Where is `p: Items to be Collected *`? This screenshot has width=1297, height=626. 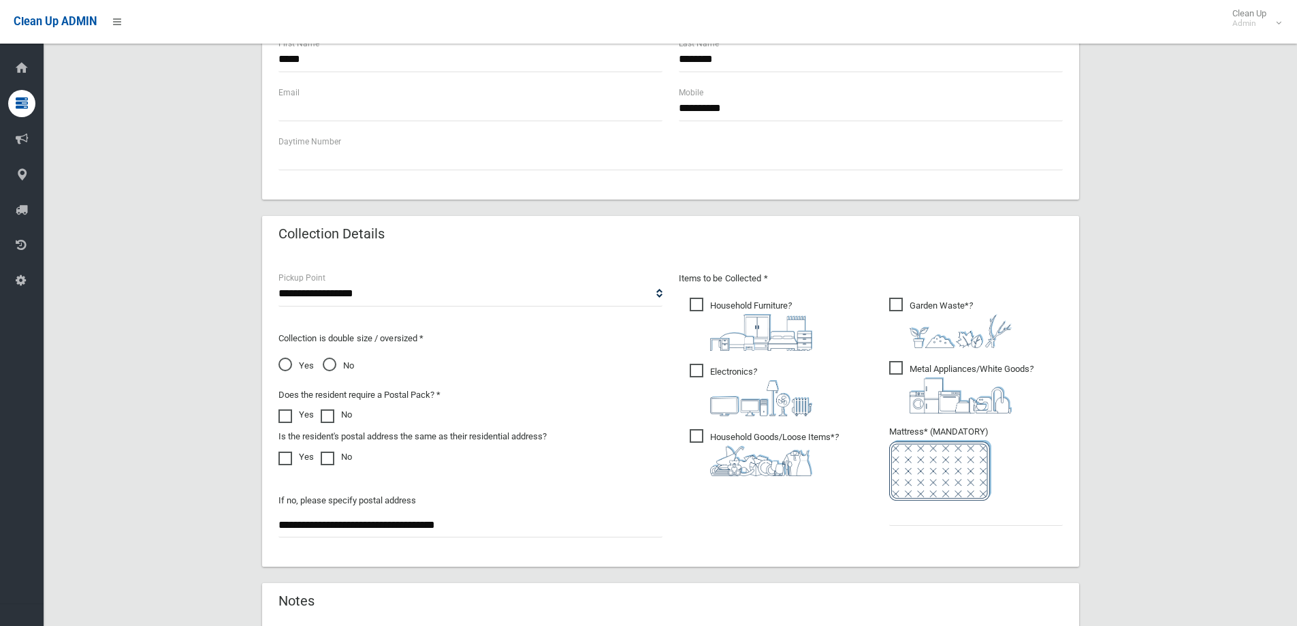 p: Items to be Collected * is located at coordinates (871, 278).